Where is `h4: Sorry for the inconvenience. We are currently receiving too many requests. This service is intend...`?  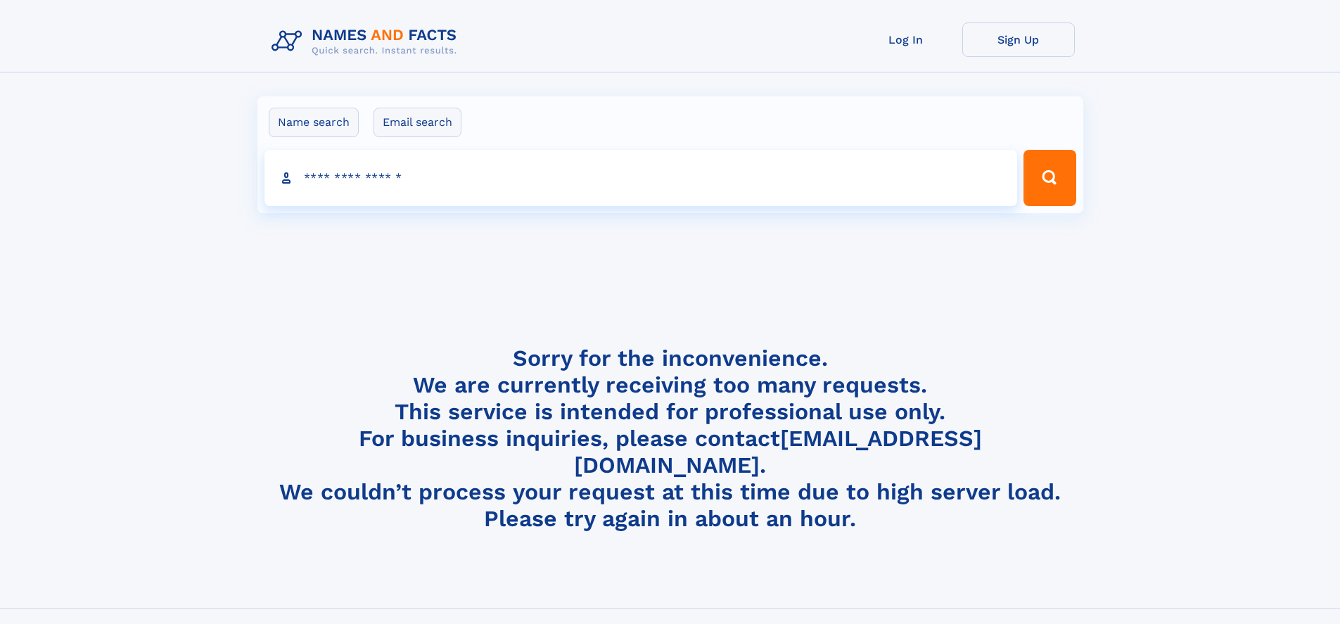
h4: Sorry for the inconvenience. We are currently receiving too many requests. This service is intend... is located at coordinates (670, 438).